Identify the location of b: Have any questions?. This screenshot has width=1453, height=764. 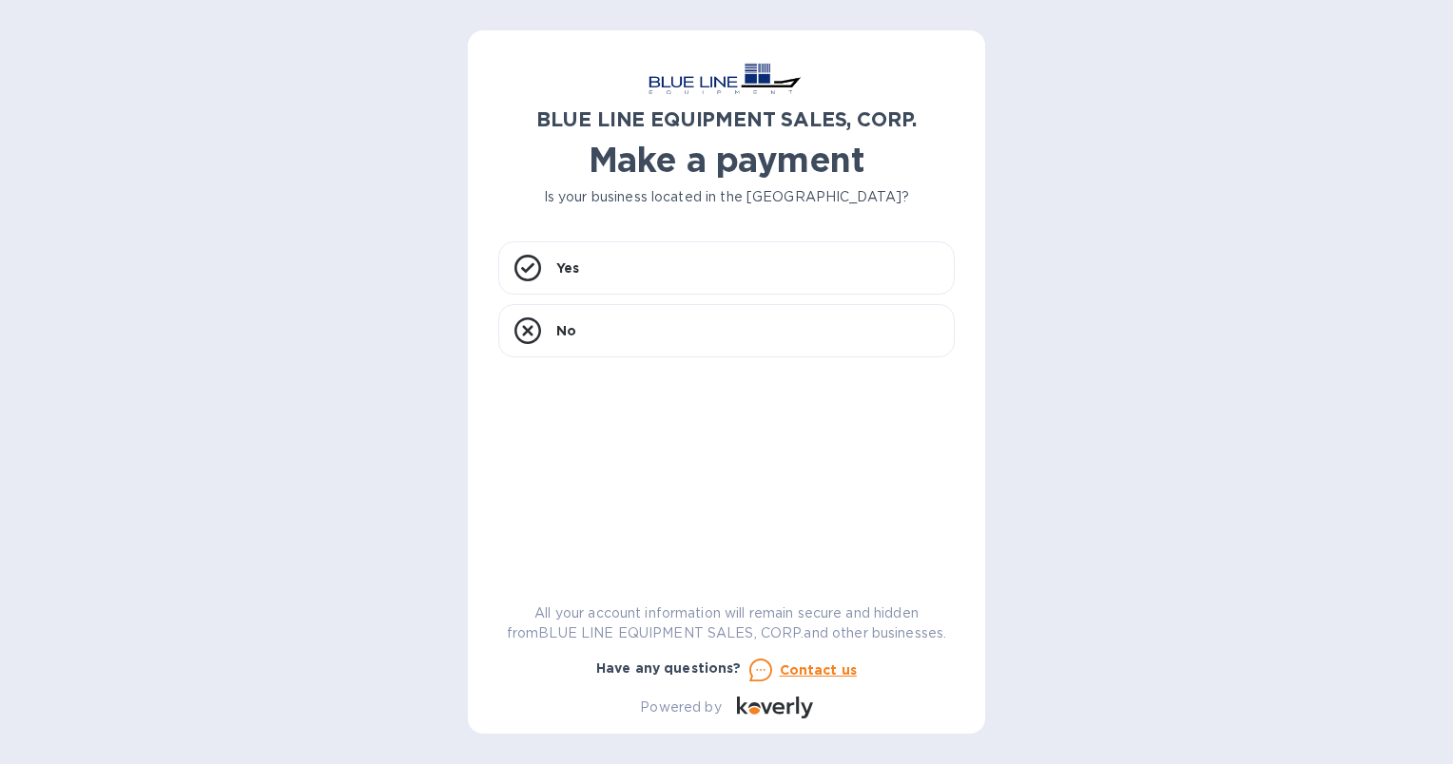
(668, 668).